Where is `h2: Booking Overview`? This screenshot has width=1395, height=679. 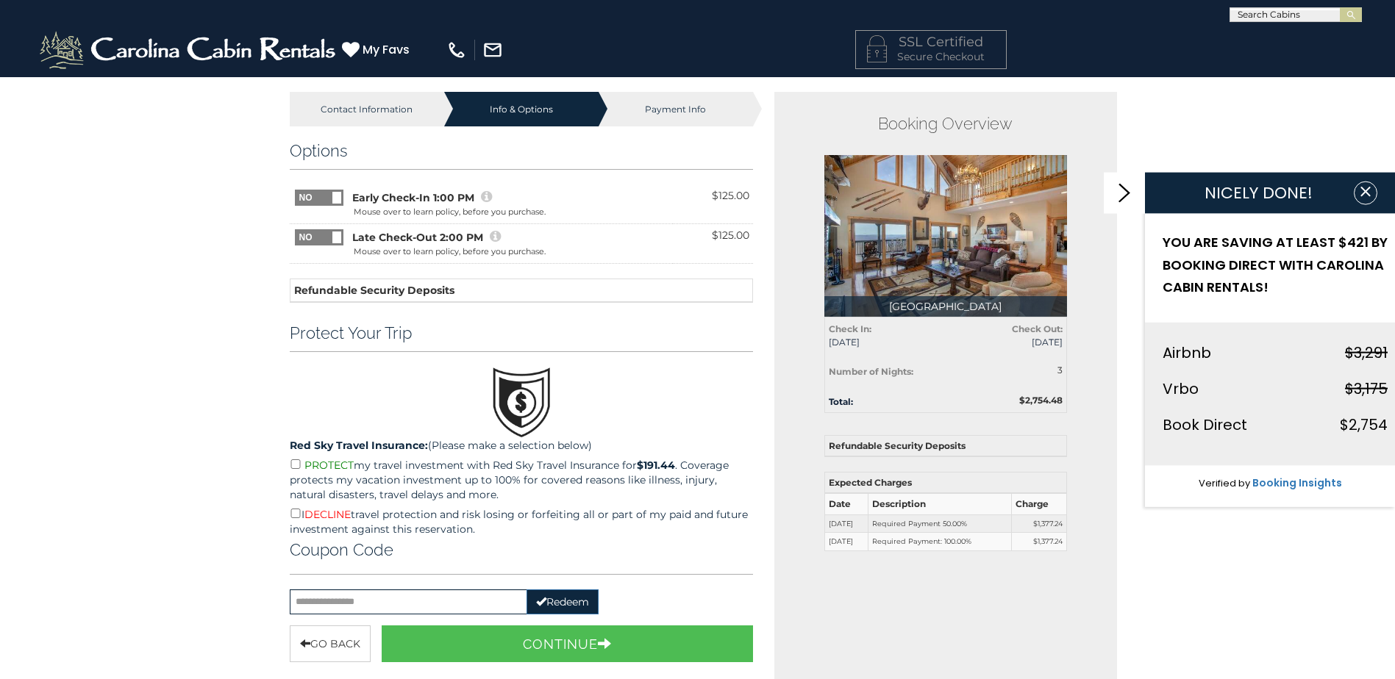 h2: Booking Overview is located at coordinates (945, 124).